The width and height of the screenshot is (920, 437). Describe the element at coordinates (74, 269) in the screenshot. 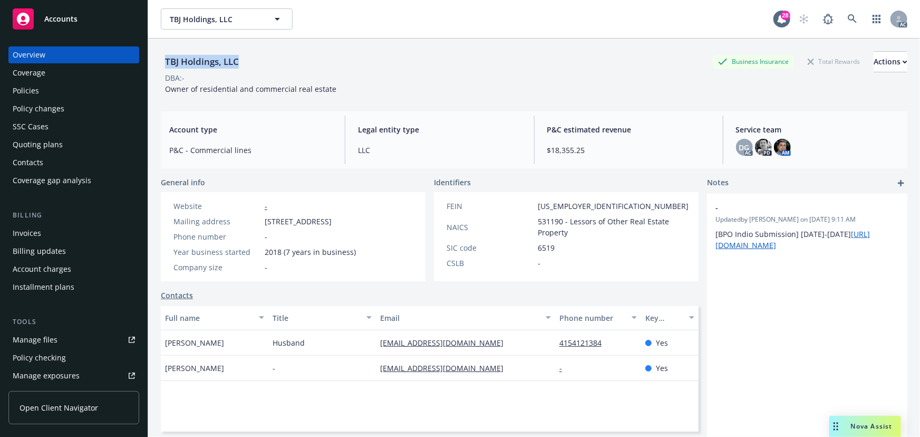

I see `a: Account charges` at that location.